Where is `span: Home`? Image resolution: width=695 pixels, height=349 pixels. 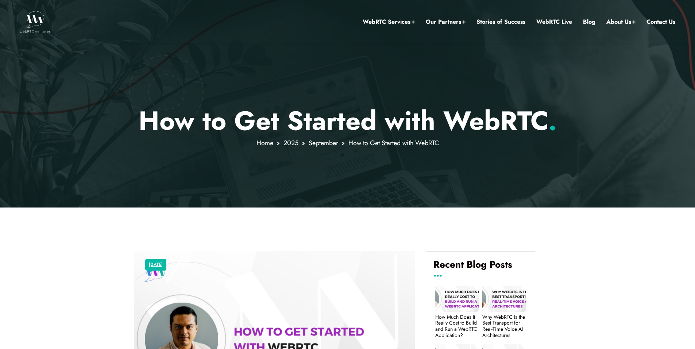
span: Home is located at coordinates (265, 143).